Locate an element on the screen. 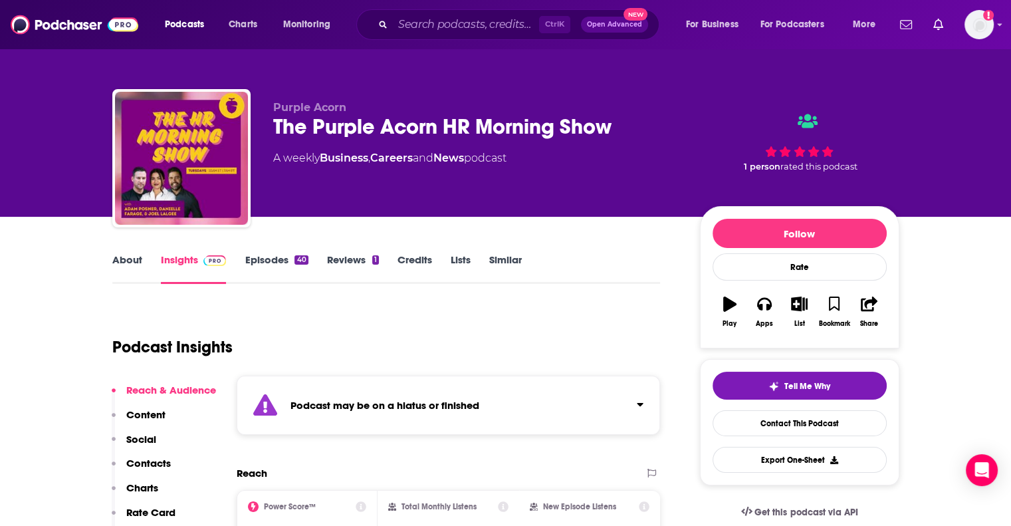 This screenshot has height=526, width=1011. span: Ctrl K is located at coordinates (554, 25).